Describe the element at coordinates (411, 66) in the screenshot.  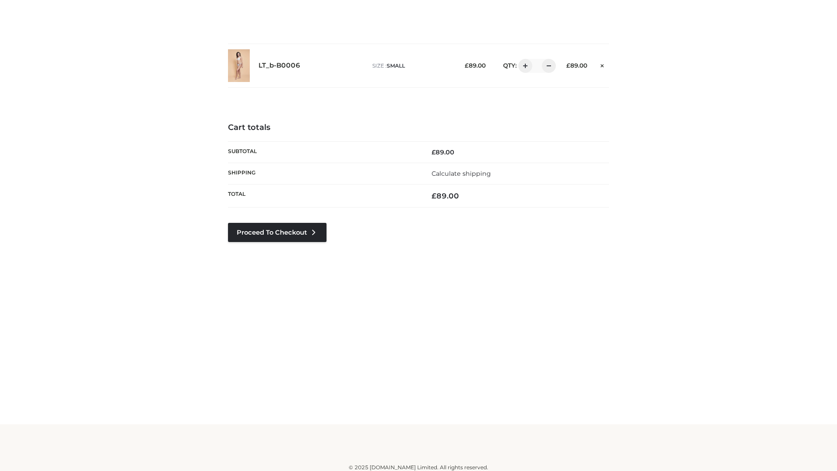
I see `p: size :` at that location.